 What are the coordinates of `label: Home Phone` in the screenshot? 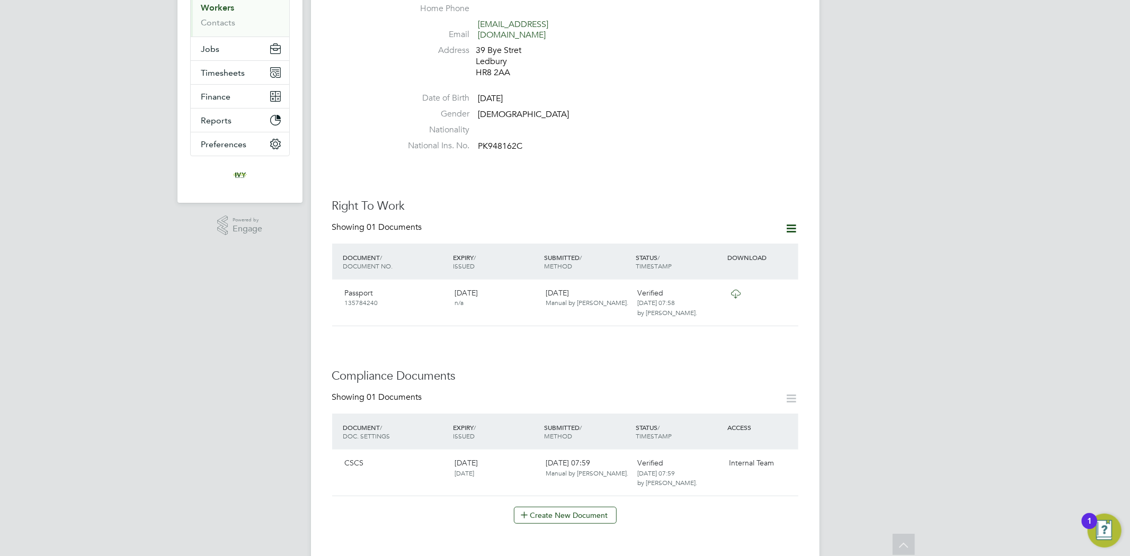 It's located at (433, 8).